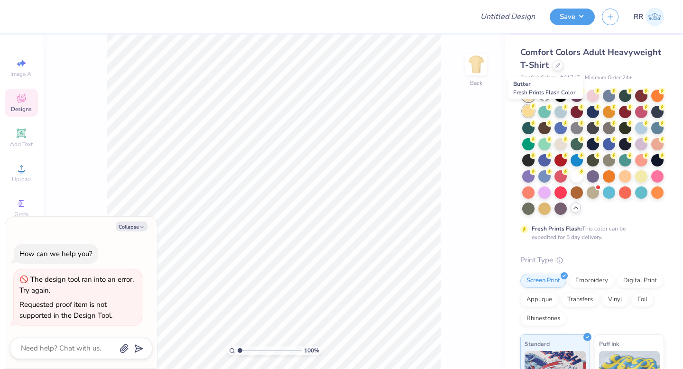 The height and width of the screenshot is (369, 683). Describe the element at coordinates (580, 300) in the screenshot. I see `div: Transfers` at that location.